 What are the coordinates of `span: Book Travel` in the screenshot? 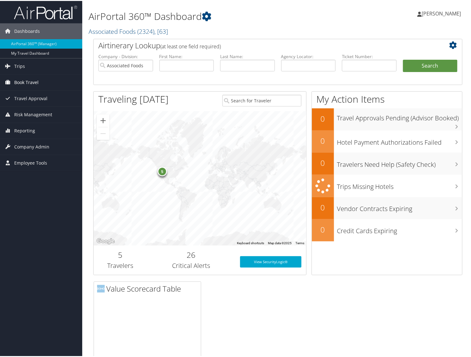 It's located at (26, 82).